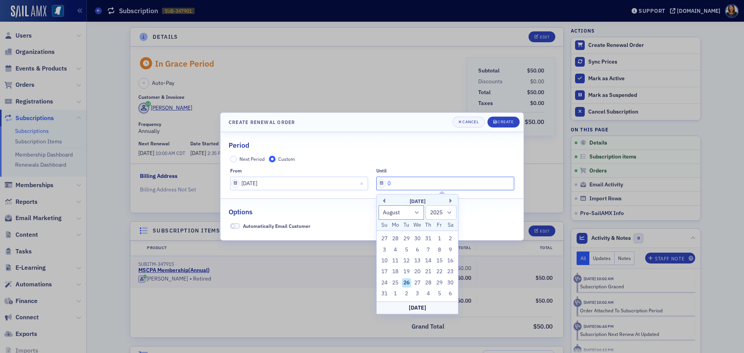 The height and width of the screenshot is (353, 744). I want to click on button: Previous Month, so click(383, 201).